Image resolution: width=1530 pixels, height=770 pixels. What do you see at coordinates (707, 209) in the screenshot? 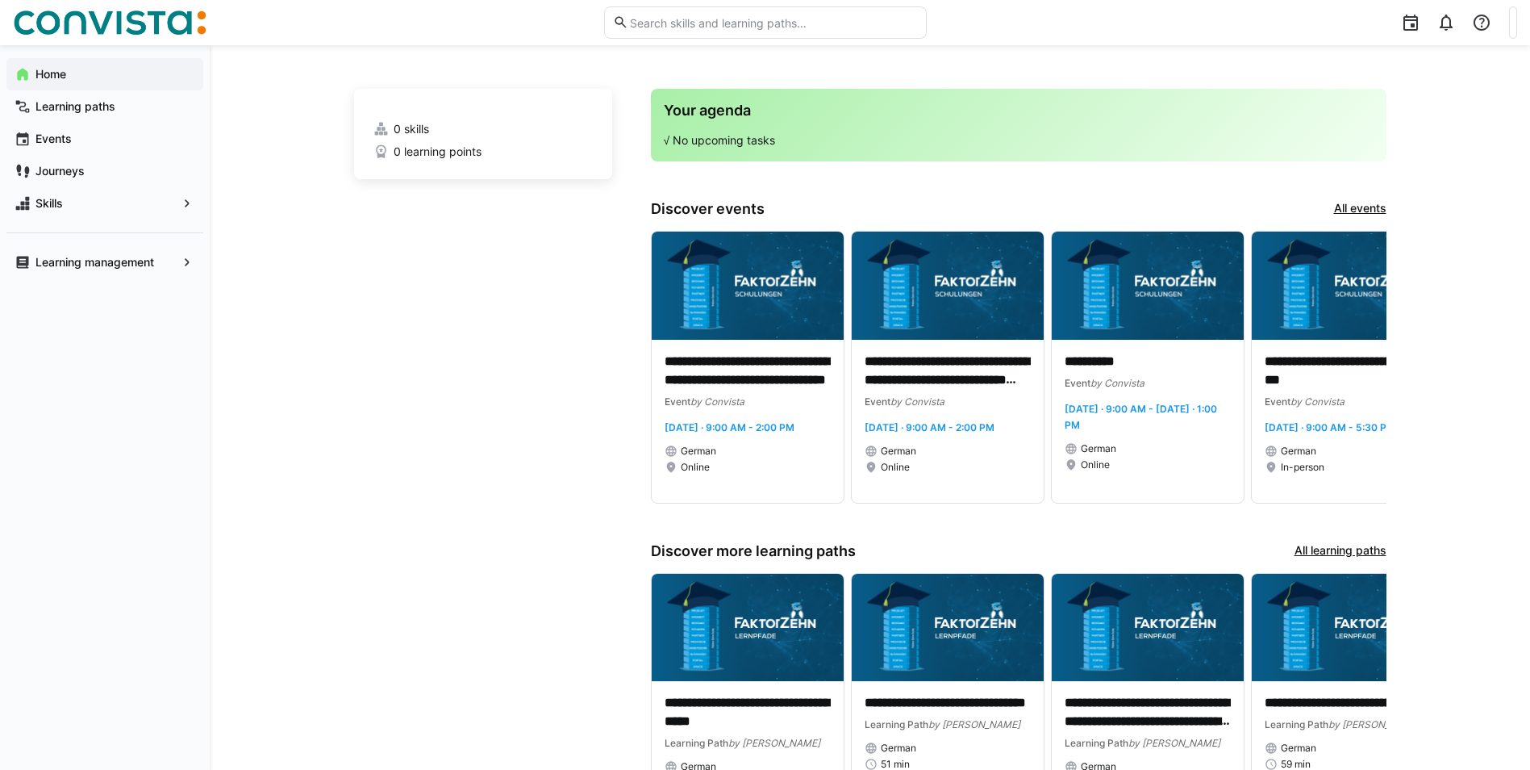
I see `h3: Discover events` at bounding box center [707, 209].